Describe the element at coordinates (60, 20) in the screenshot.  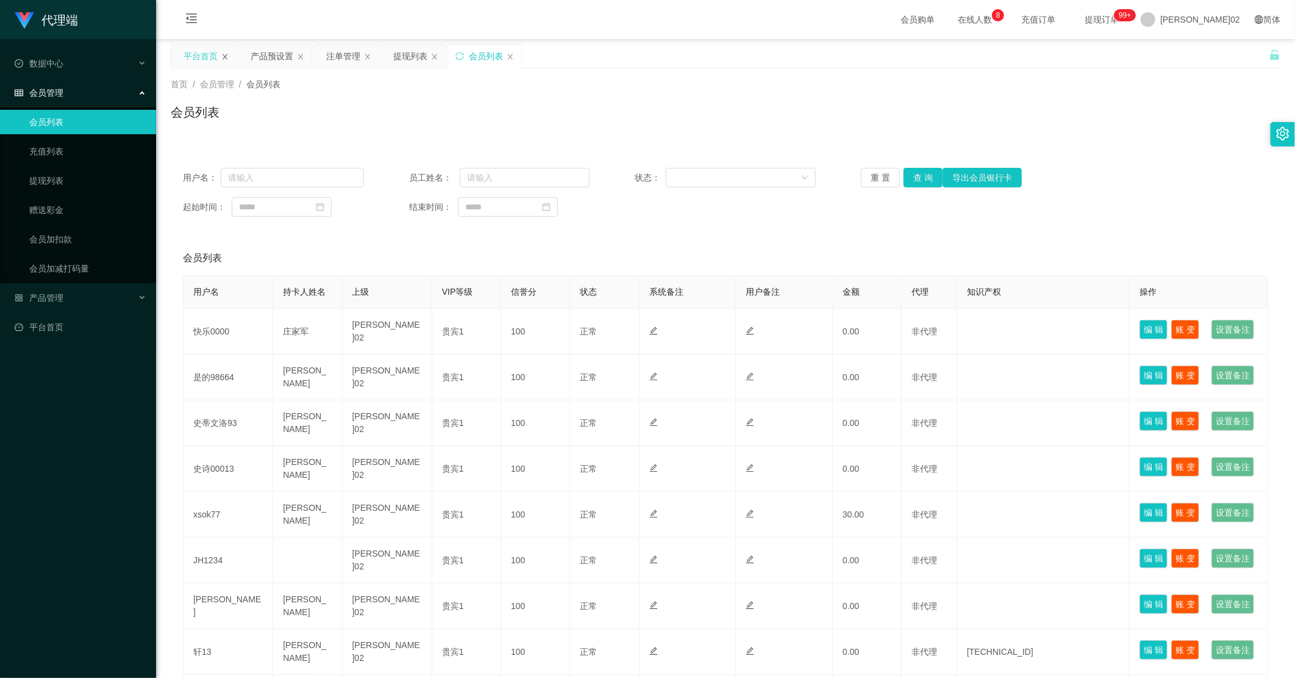
I see `h1: 代理端` at that location.